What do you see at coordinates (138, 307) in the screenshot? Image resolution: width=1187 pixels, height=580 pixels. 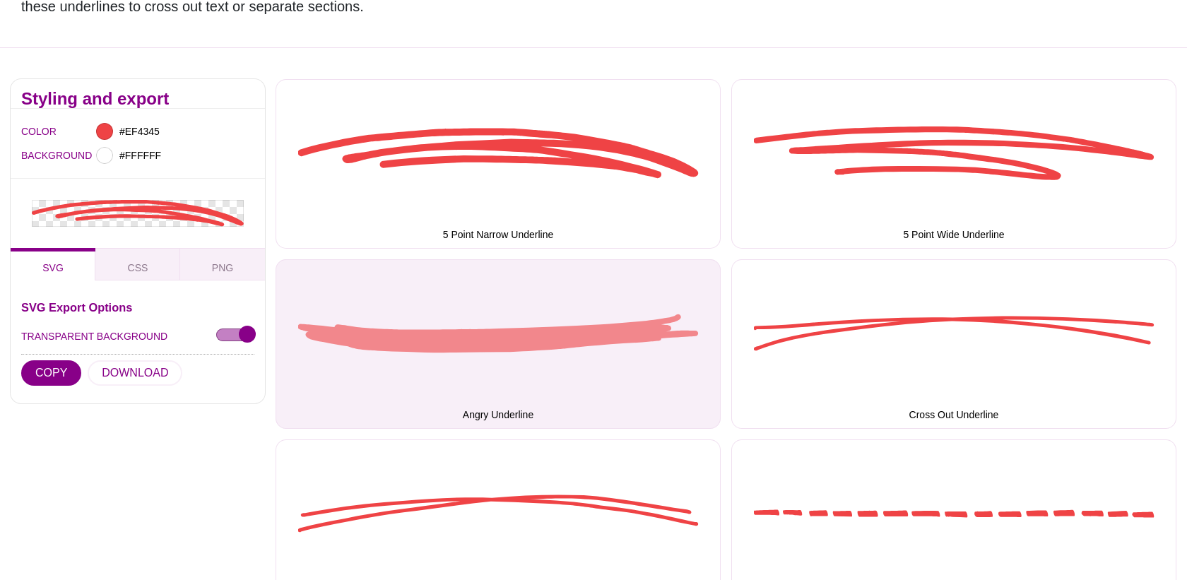 I see `h3: SVG Export Options` at bounding box center [138, 307].